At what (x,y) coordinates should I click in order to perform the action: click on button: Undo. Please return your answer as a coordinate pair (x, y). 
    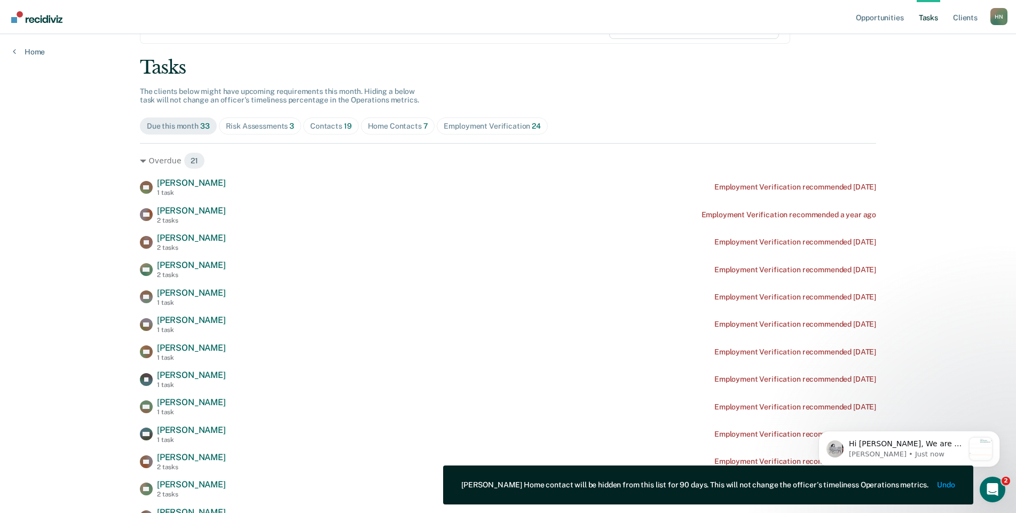
    Looking at the image, I should click on (946, 485).